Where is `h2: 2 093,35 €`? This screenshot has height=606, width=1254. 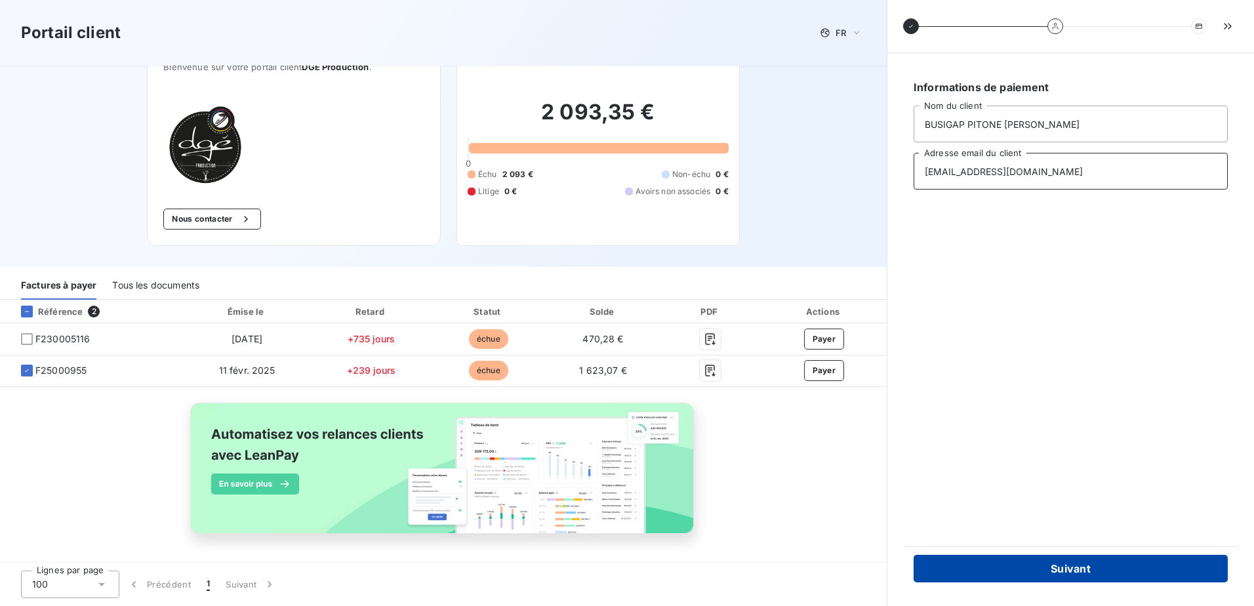
h2: 2 093,35 € is located at coordinates (598, 119).